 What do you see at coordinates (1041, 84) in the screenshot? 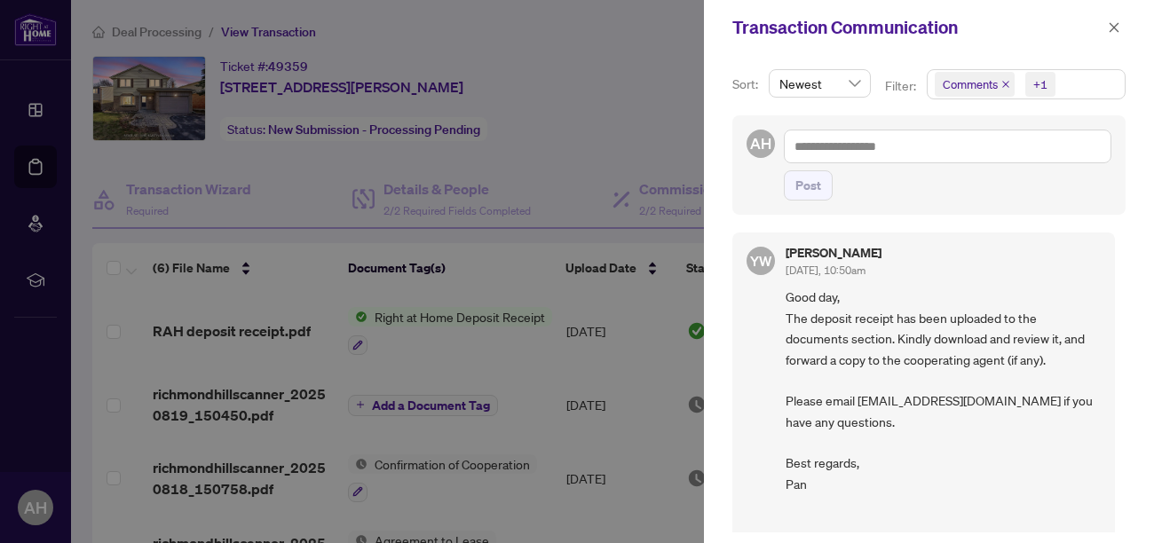
I see `div: +1` at bounding box center [1041, 84].